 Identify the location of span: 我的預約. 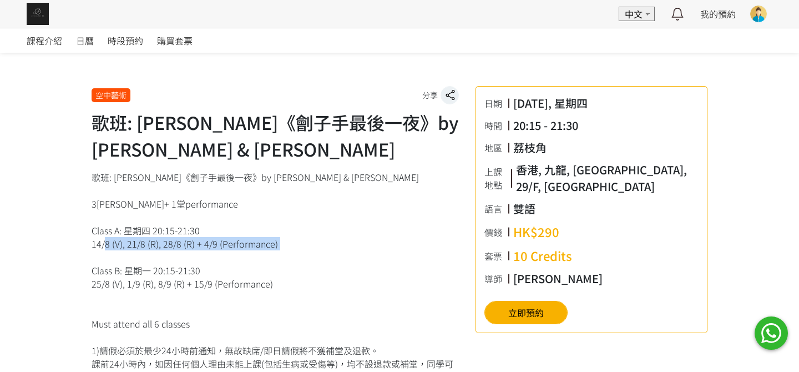
(718, 14).